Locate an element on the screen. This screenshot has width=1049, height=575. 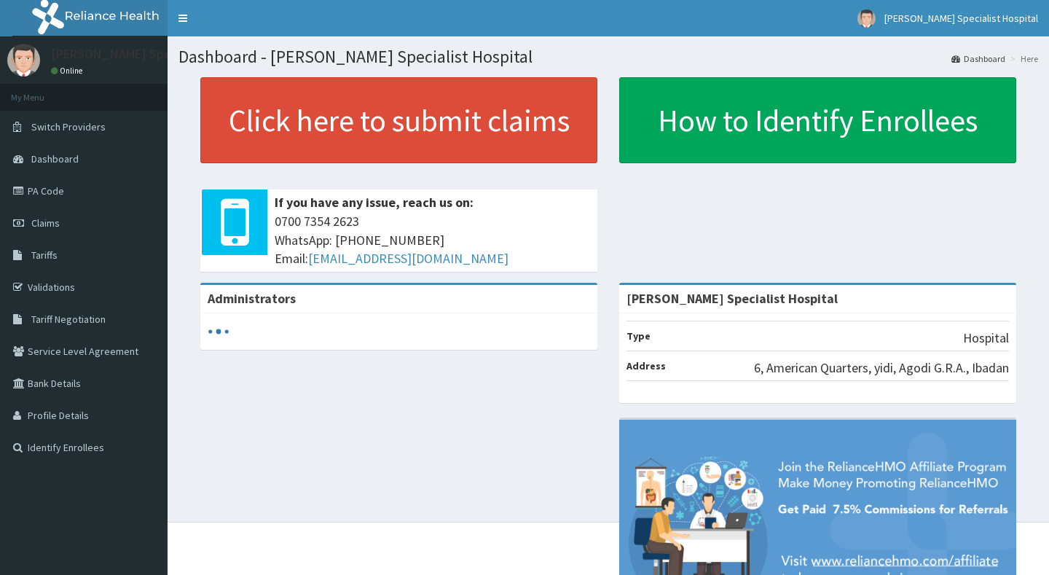
svg: audio-loading is located at coordinates (218, 331).